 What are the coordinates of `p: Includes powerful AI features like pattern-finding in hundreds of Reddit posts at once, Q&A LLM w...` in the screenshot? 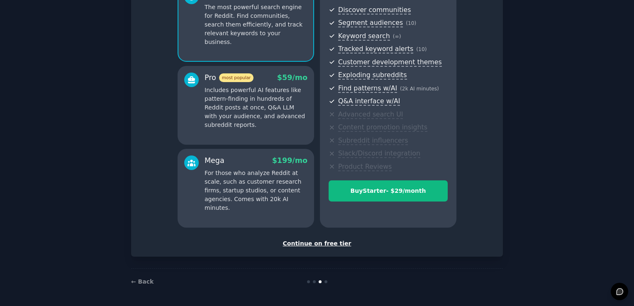 It's located at (256, 108).